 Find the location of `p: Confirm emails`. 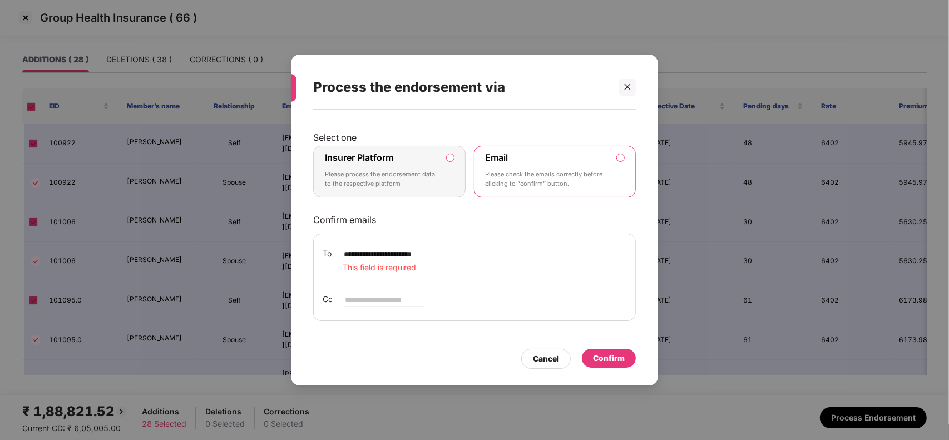

p: Confirm emails is located at coordinates (475, 220).